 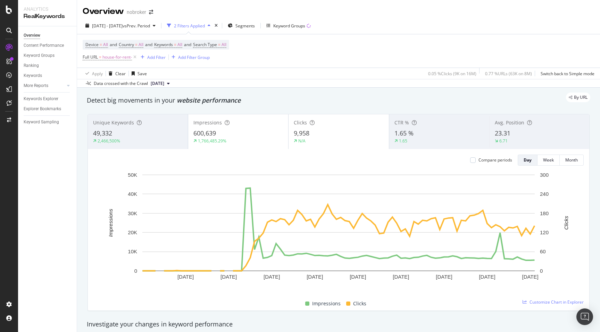 I want to click on div: Keyword Sampling, so click(x=41, y=122).